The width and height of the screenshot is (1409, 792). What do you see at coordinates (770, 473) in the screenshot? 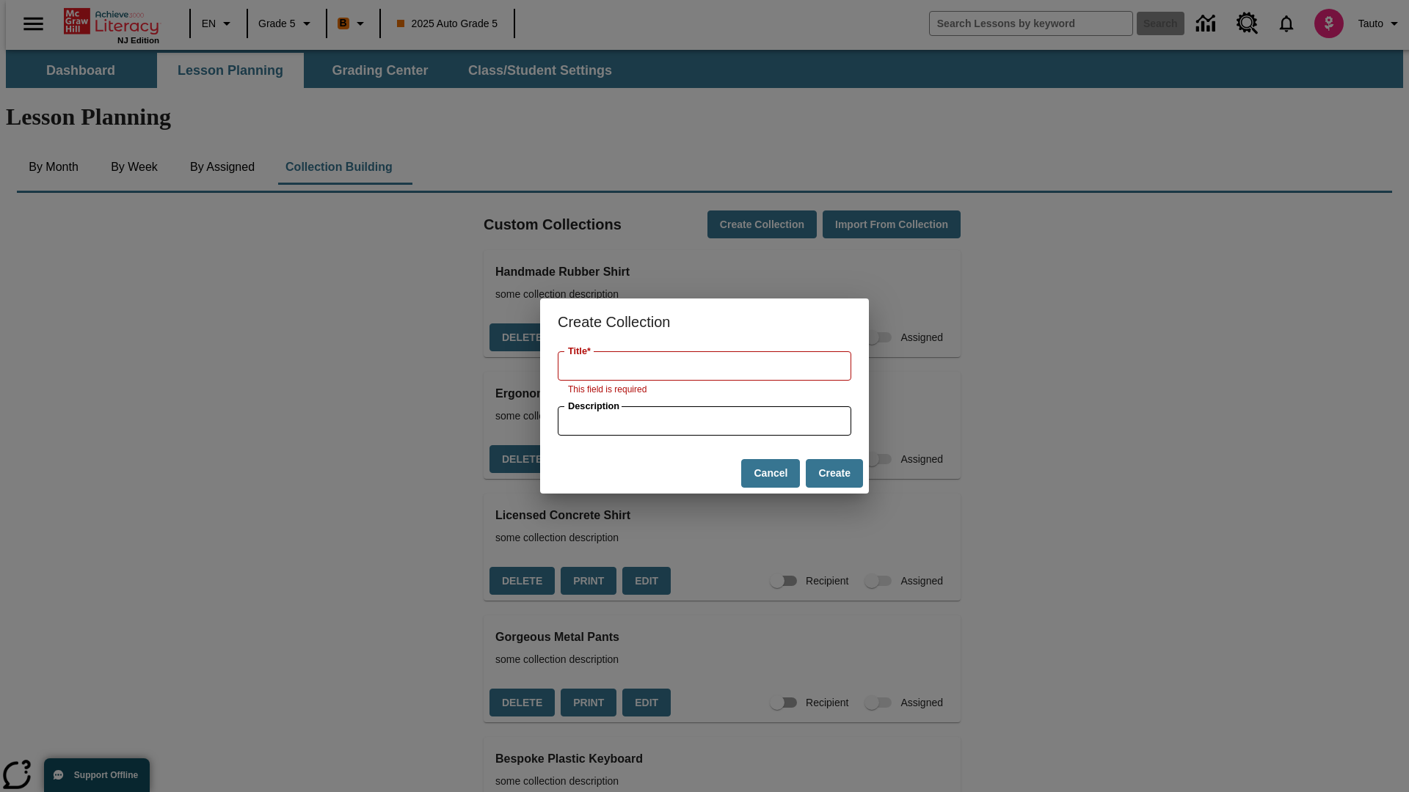
I see `button: Cancel` at bounding box center [770, 473].